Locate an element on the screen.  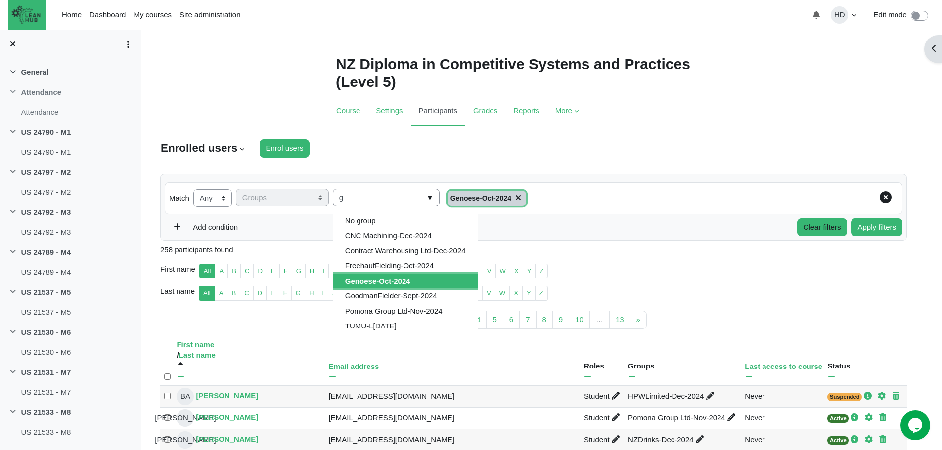
a: G is located at coordinates (299, 271).